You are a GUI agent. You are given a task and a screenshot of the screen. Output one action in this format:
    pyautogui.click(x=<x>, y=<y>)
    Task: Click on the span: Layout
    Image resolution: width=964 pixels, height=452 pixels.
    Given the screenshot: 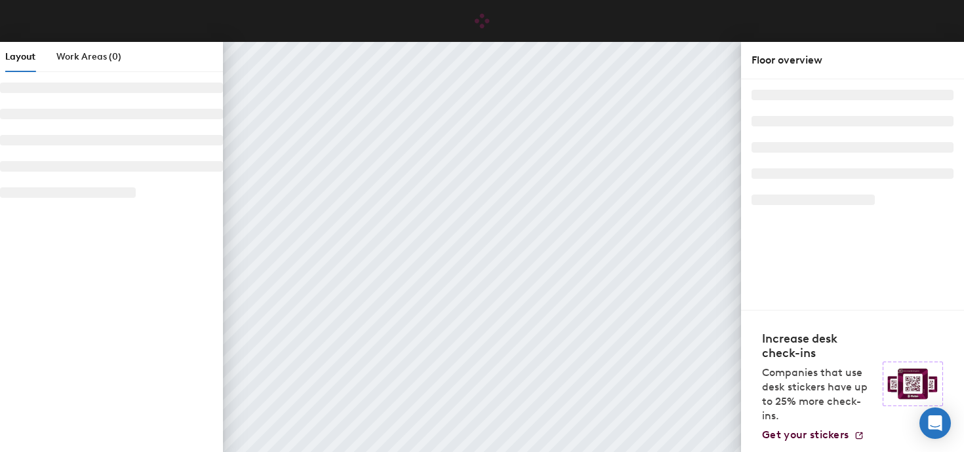 What is the action you would take?
    pyautogui.click(x=20, y=56)
    